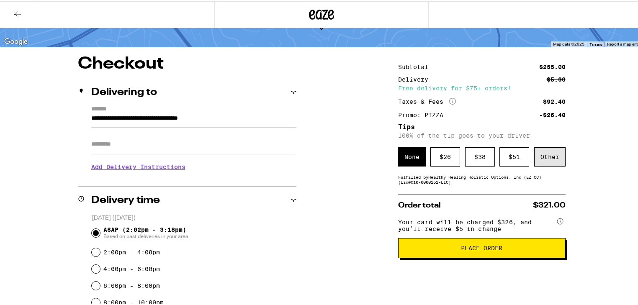  Describe the element at coordinates (481, 247) in the screenshot. I see `button: Place Order` at that location.